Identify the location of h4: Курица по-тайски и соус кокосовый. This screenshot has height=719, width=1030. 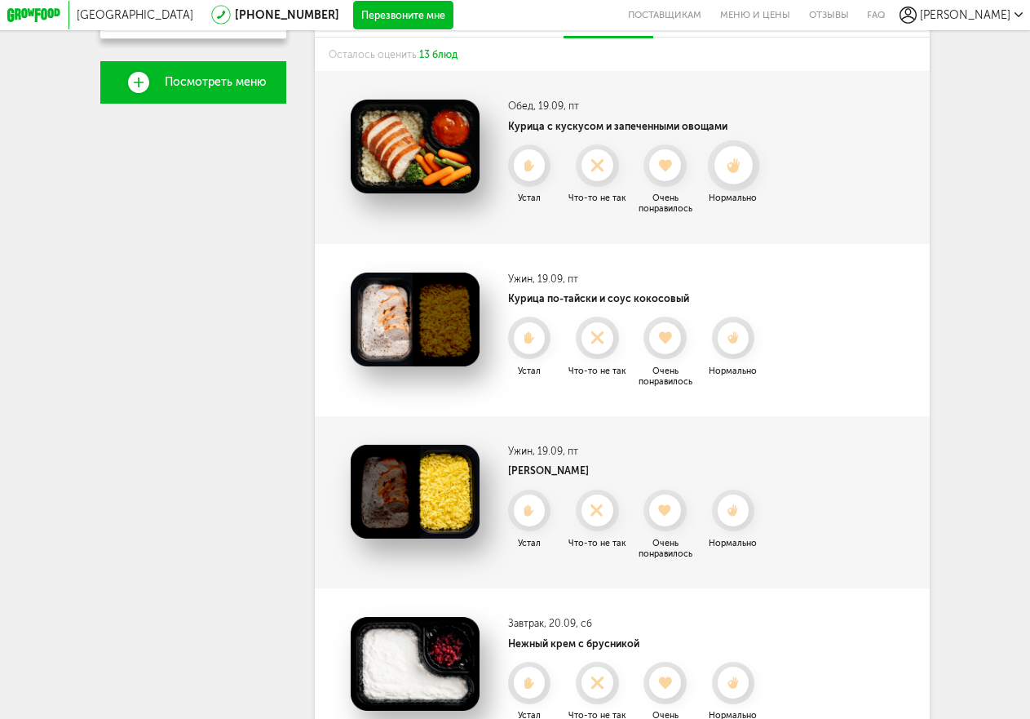
(637, 298).